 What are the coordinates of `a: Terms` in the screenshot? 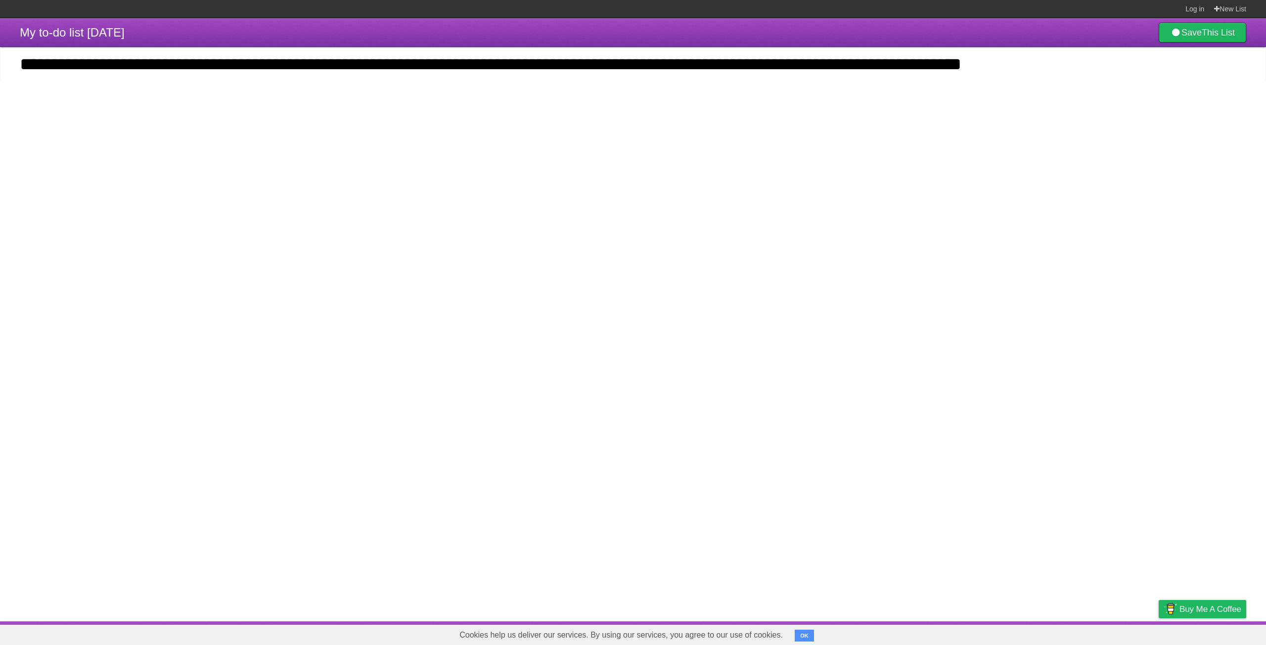 It's located at (1123, 634).